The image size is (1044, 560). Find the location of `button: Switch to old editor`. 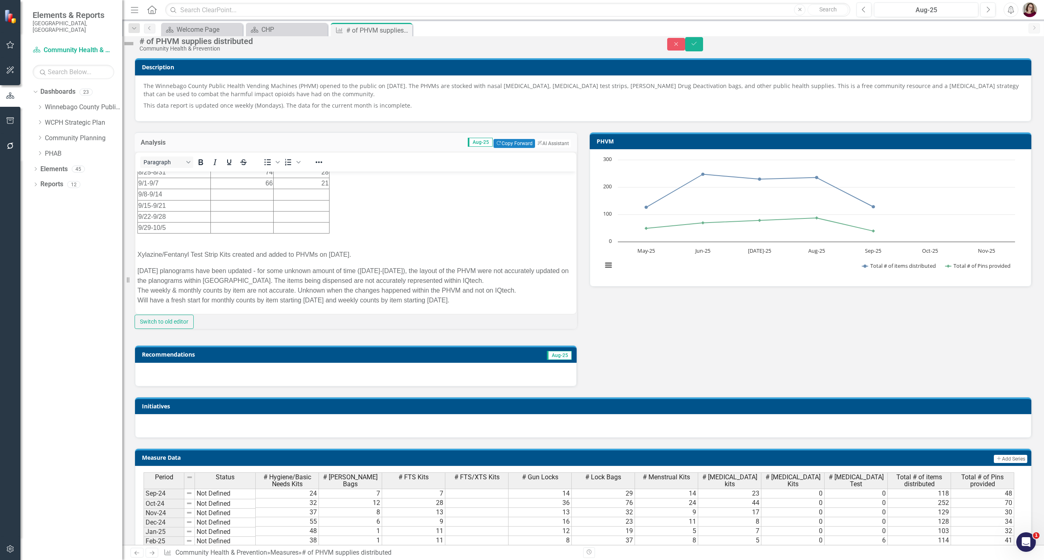

button: Switch to old editor is located at coordinates (164, 322).